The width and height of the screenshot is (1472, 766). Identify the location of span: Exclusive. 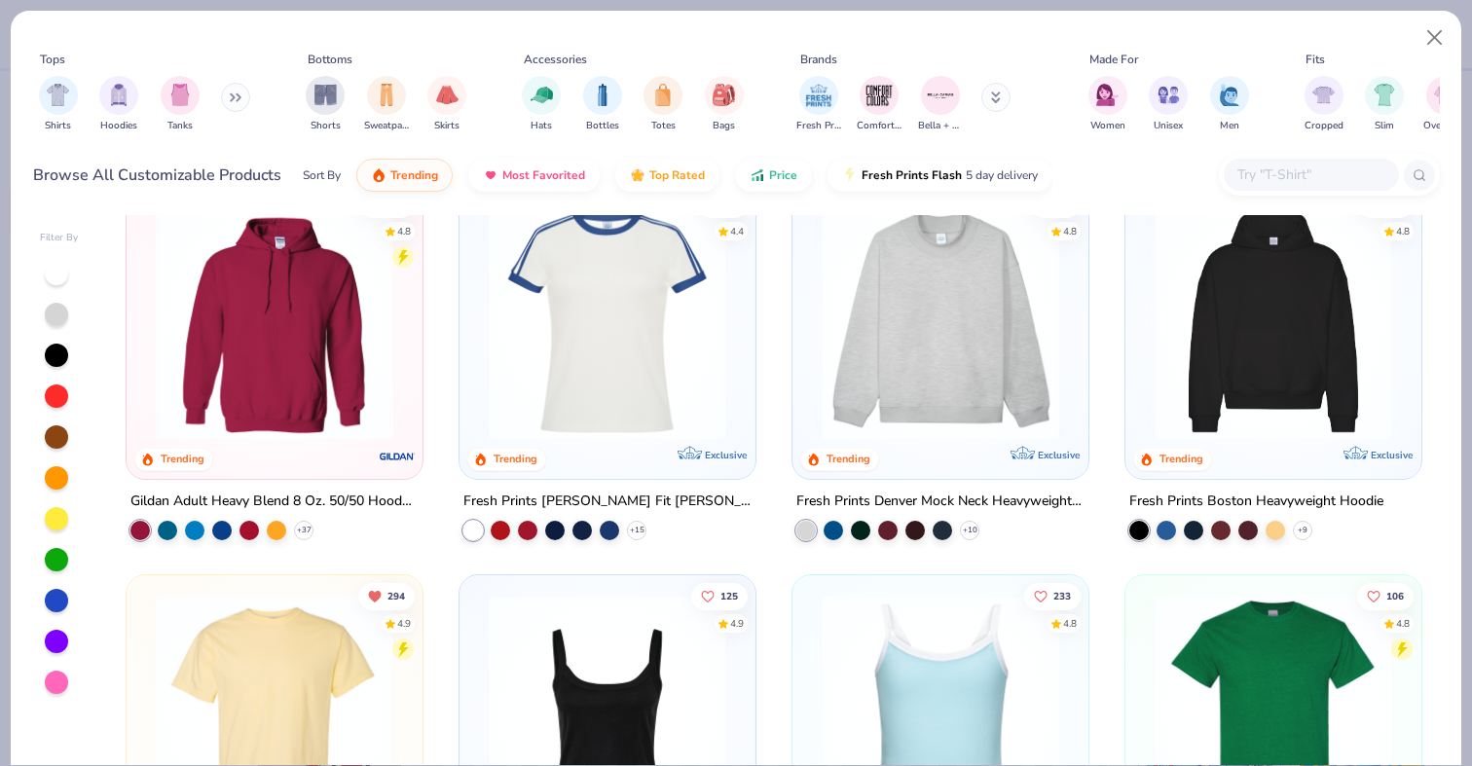
(1391, 455).